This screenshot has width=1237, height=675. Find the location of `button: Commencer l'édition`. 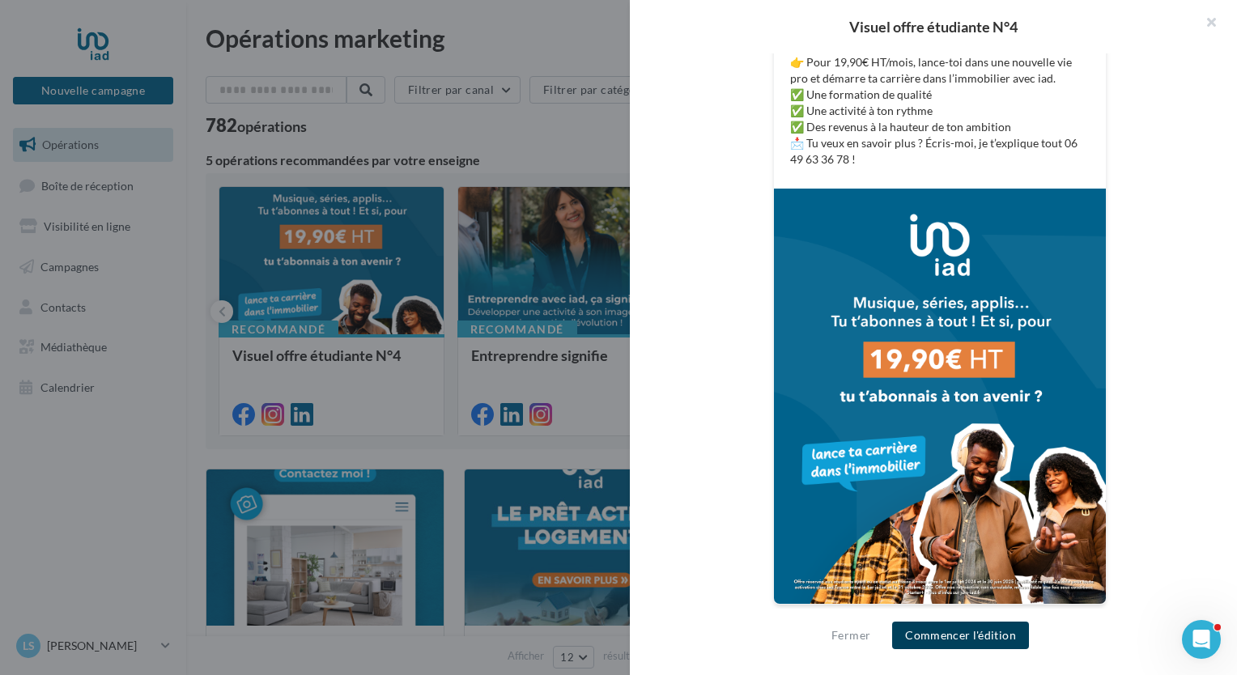

button: Commencer l'édition is located at coordinates (960, 635).